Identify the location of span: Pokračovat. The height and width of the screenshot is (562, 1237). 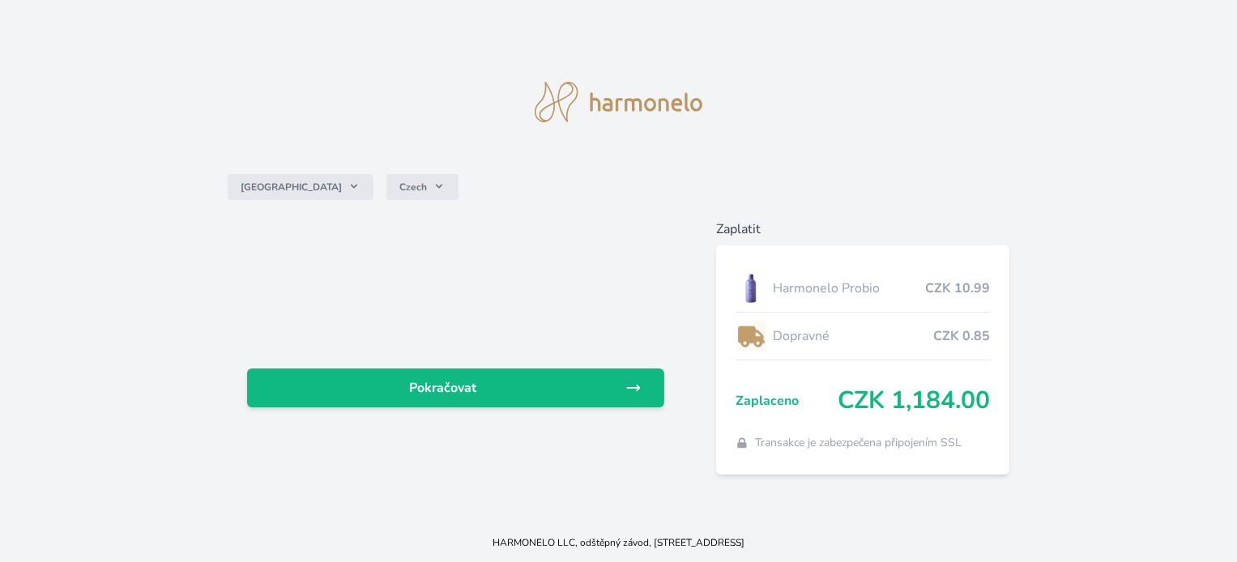
(442, 388).